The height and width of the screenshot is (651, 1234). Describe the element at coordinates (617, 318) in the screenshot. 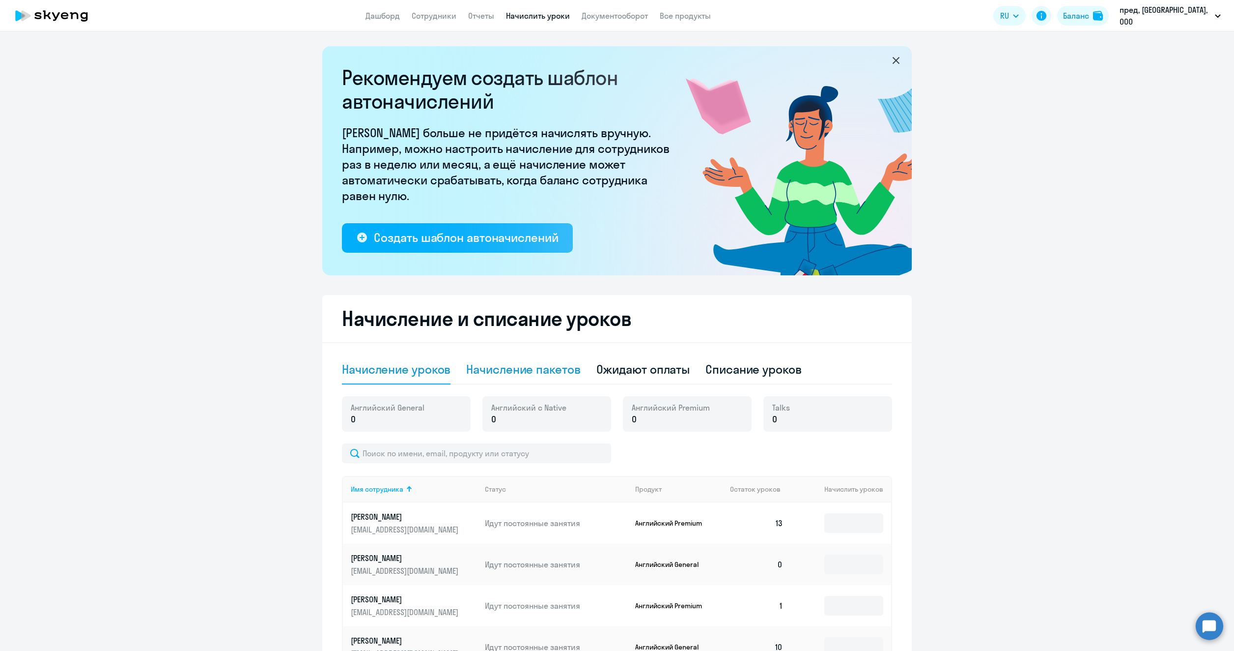

I see `h2: Начисление и списание уроков` at that location.